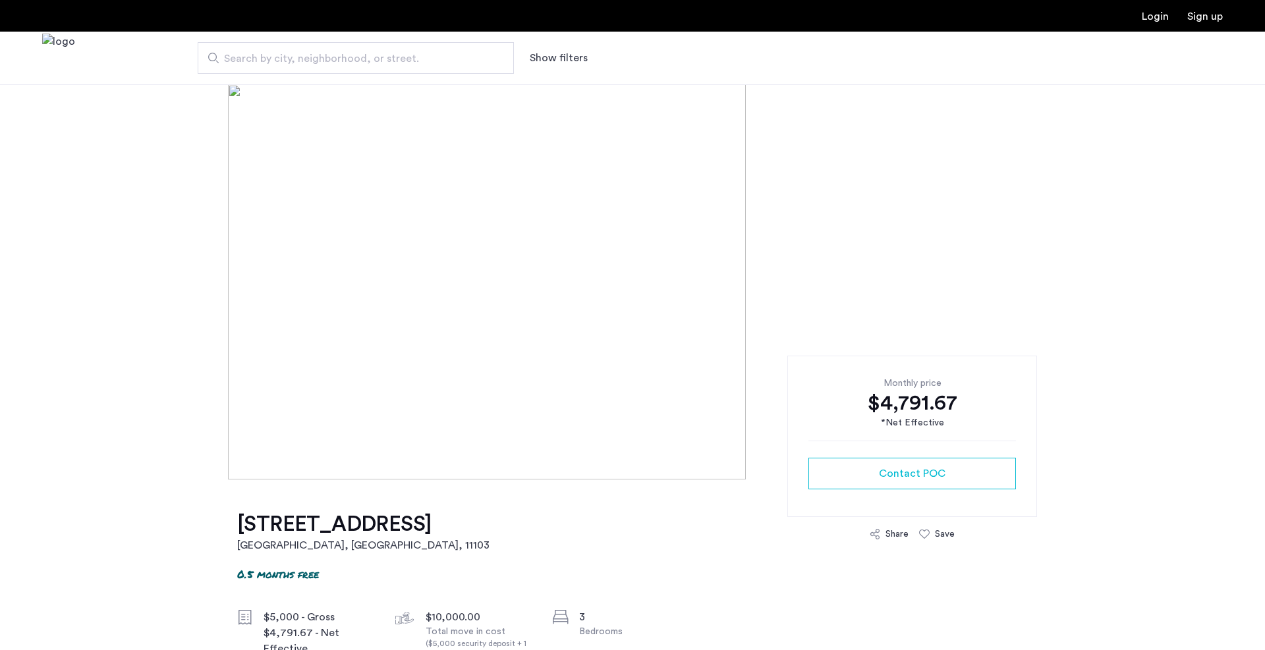  I want to click on div: $5,000 - Gross, so click(319, 617).